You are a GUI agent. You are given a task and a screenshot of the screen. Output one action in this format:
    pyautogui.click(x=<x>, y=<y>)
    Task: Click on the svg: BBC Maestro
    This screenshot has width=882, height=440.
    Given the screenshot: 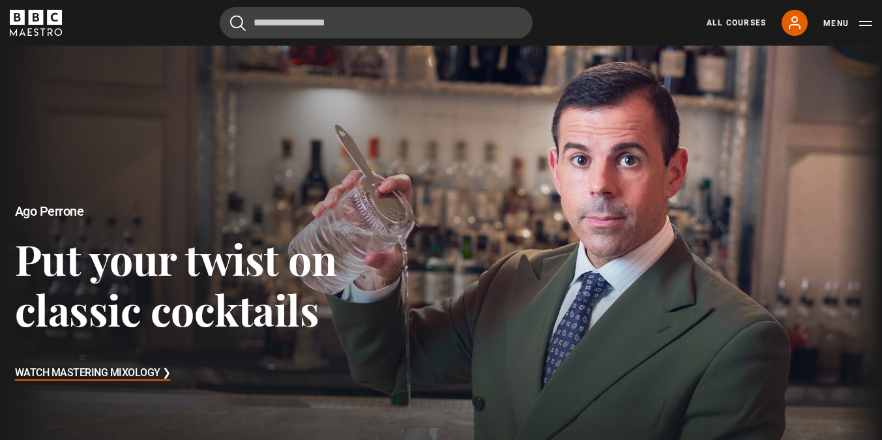 What is the action you would take?
    pyautogui.click(x=36, y=23)
    